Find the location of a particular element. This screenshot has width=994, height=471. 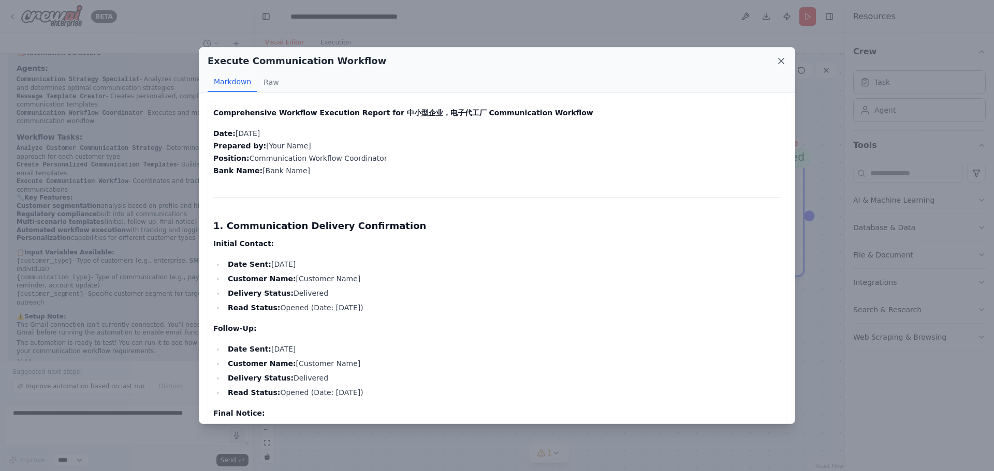

h3: 1. Communication Delivery Confirmation is located at coordinates (497, 226).